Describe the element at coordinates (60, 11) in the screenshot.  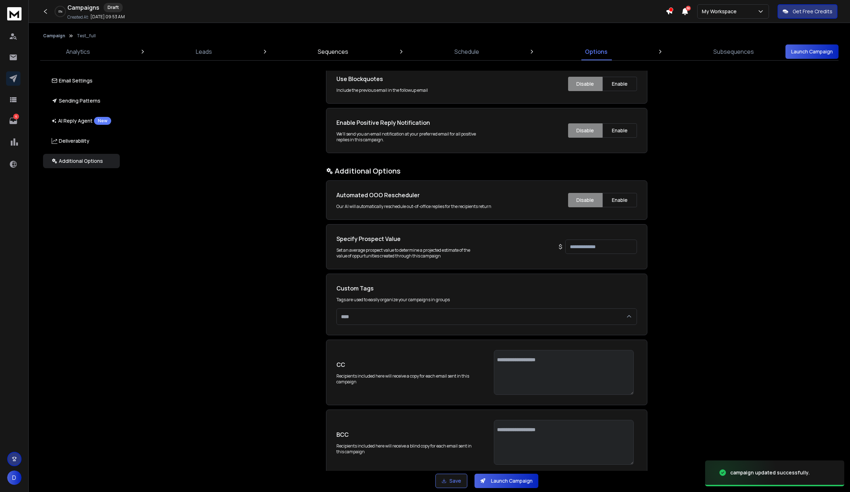
I see `p: 0 %` at that location.